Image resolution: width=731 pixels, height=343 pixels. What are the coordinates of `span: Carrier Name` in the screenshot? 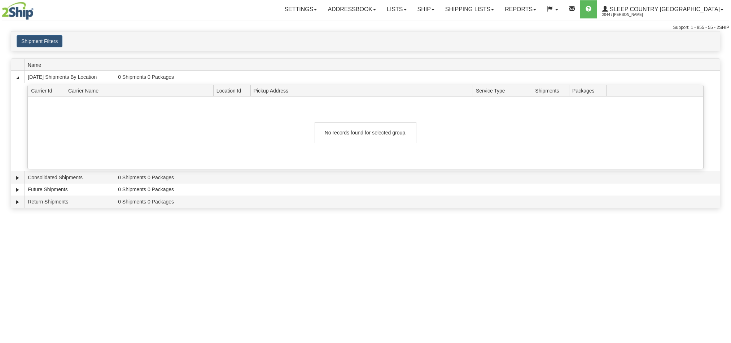 It's located at (141, 90).